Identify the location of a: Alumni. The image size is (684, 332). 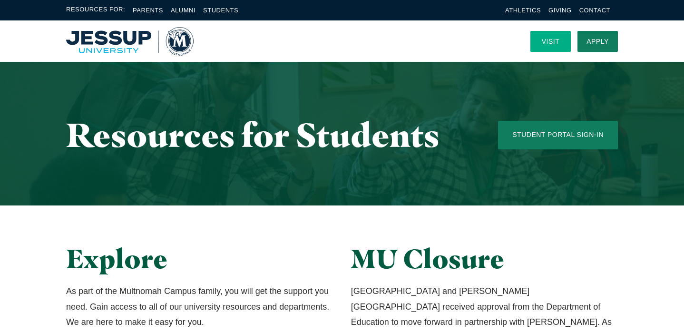
(183, 10).